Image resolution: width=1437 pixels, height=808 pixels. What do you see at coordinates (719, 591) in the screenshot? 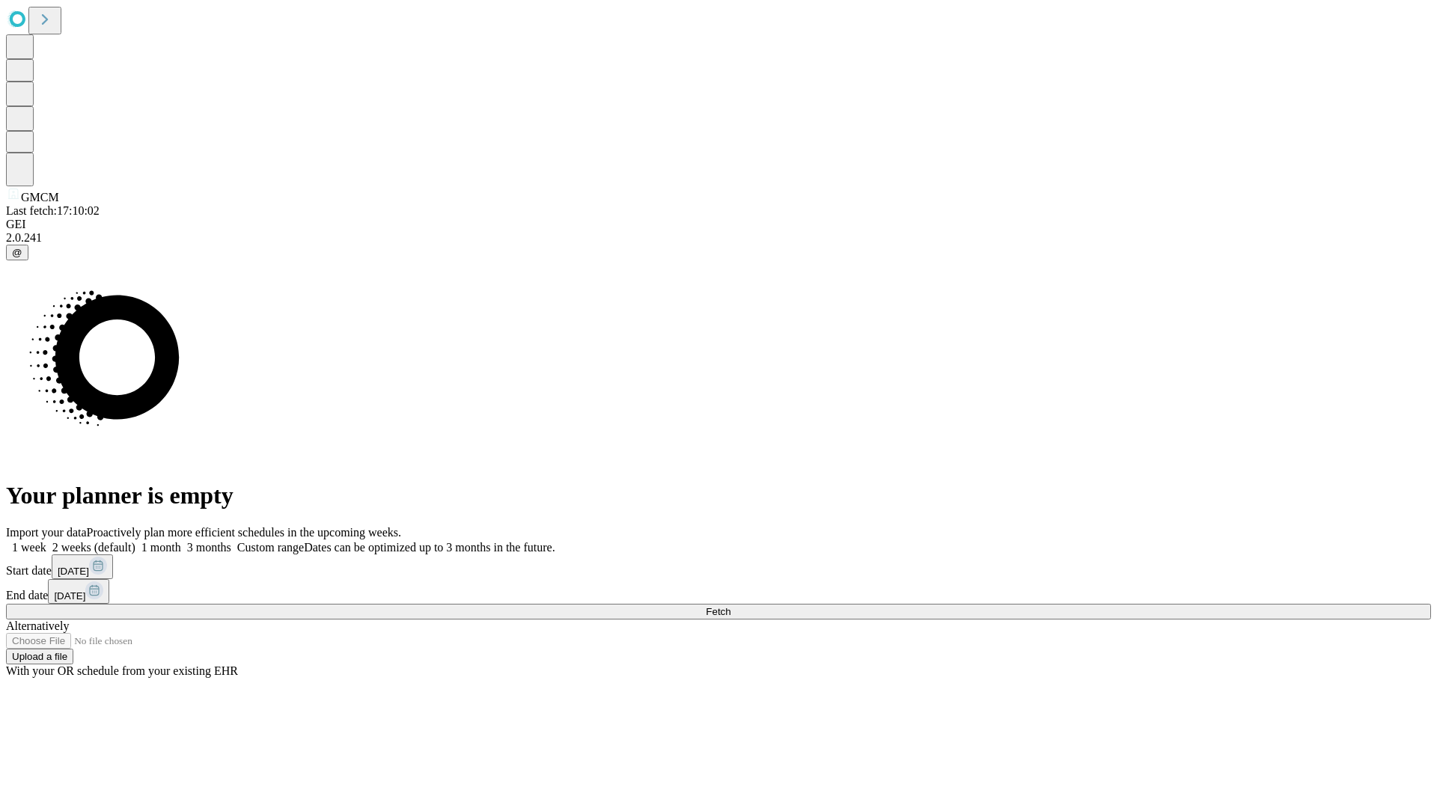
I see `div: End date` at bounding box center [719, 591].